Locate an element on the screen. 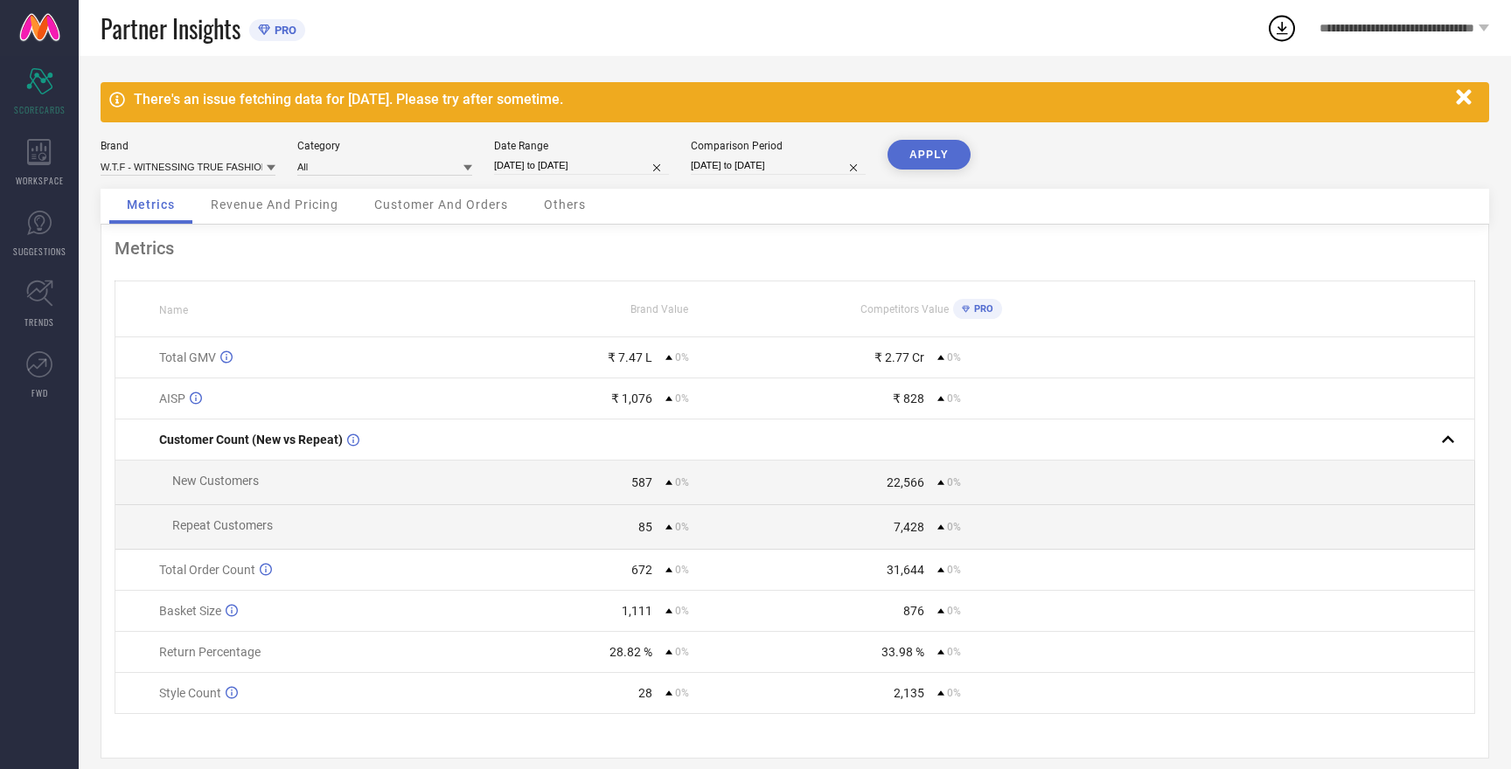 The image size is (1511, 769). span: Competitors Value is located at coordinates (904, 309).